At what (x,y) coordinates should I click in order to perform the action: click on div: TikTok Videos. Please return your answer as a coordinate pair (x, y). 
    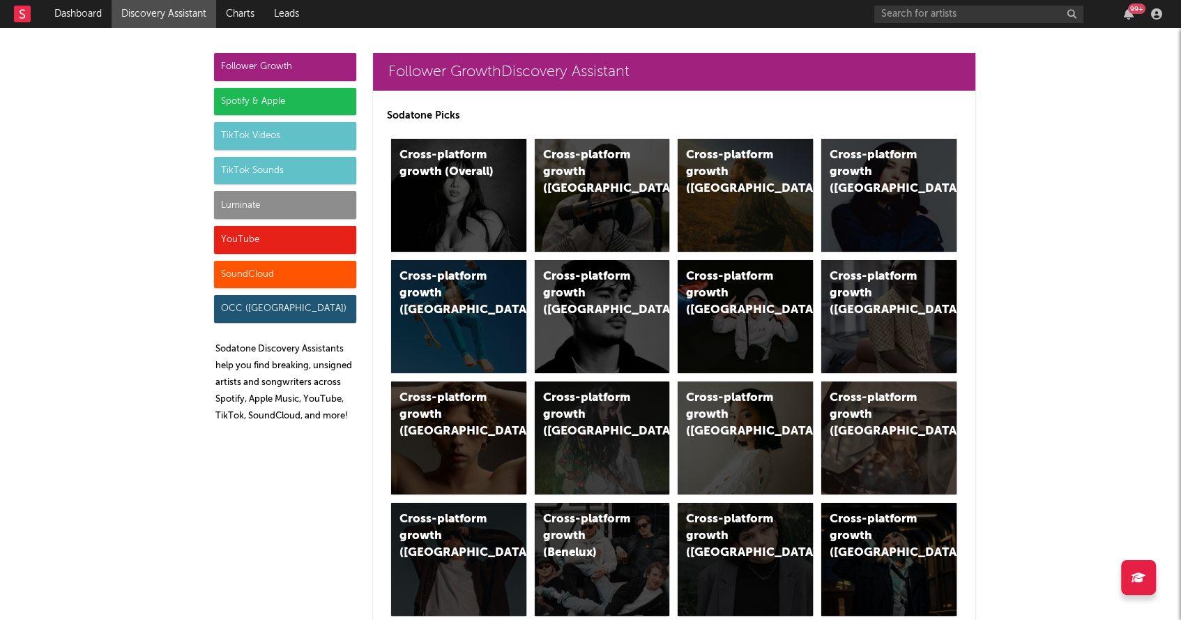
    Looking at the image, I should click on (285, 136).